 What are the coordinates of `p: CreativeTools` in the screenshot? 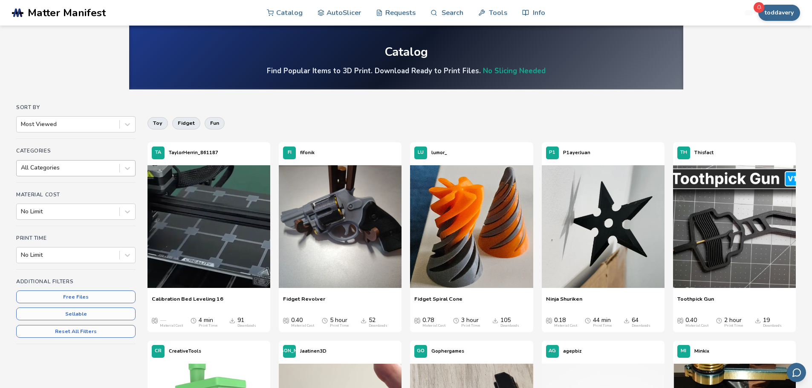 It's located at (185, 351).